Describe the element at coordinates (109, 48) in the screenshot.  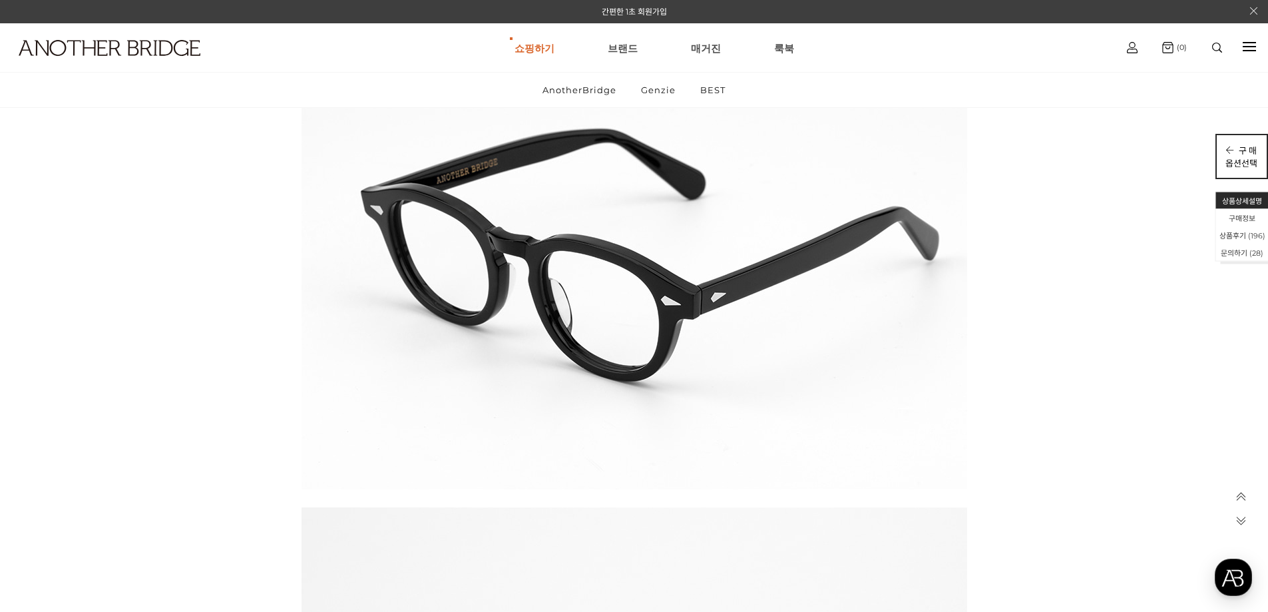
I see `img: logo` at that location.